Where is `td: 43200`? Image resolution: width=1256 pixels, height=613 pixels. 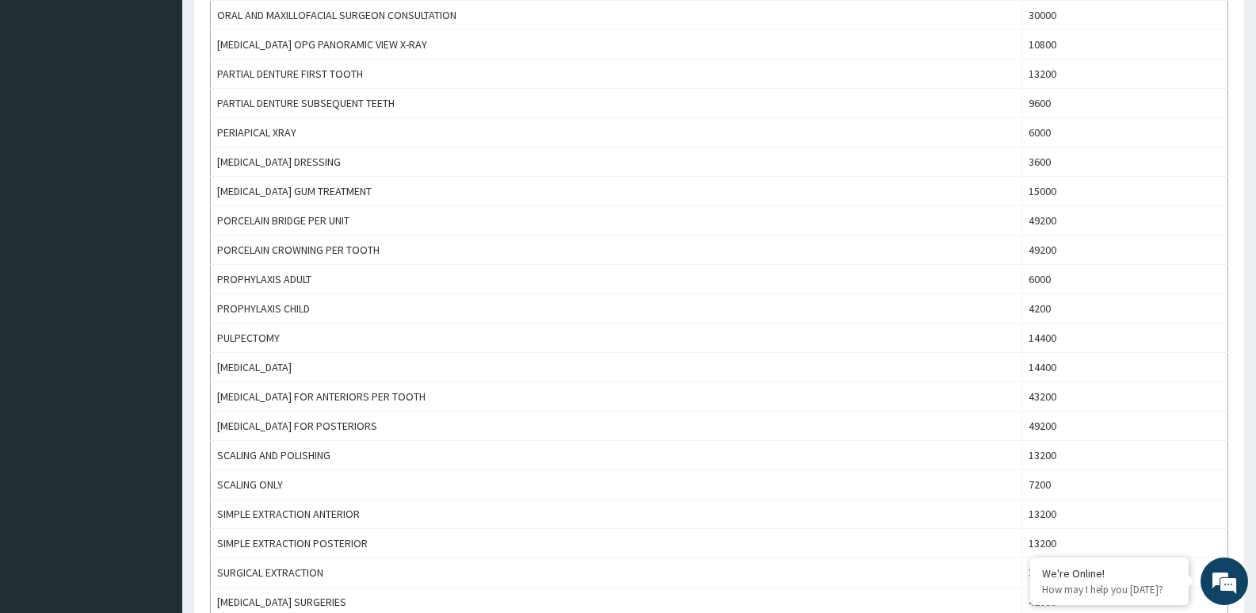 td: 43200 is located at coordinates (1125, 396).